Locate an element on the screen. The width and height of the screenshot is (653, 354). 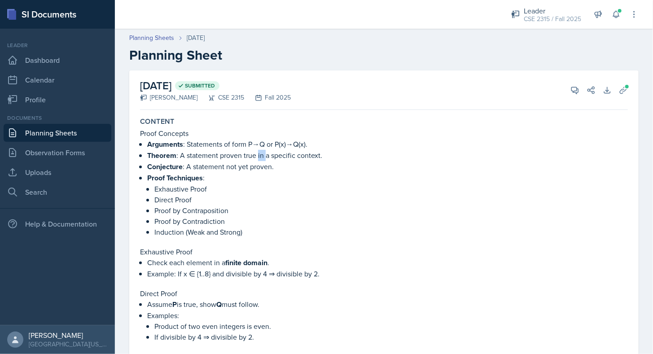
p: : Statements of form P→Q or P(x)→Q(x). is located at coordinates (387, 144).